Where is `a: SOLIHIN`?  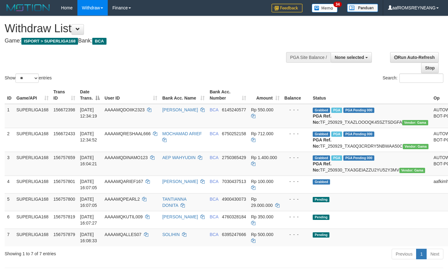 a: SOLIHIN is located at coordinates (171, 234).